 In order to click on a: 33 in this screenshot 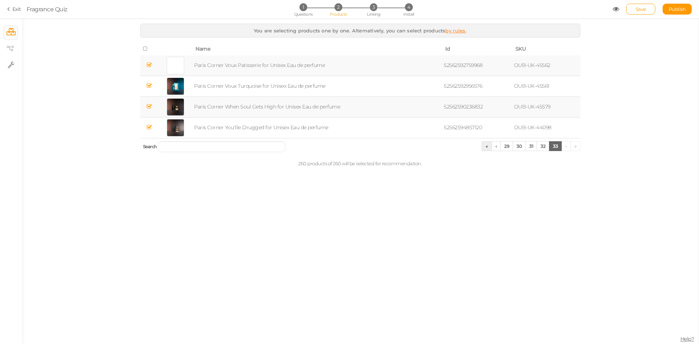, I will do `click(555, 146)`.